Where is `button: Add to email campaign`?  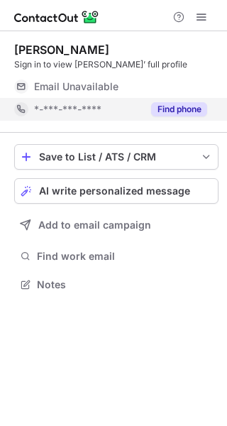 button: Add to email campaign is located at coordinates (116, 225).